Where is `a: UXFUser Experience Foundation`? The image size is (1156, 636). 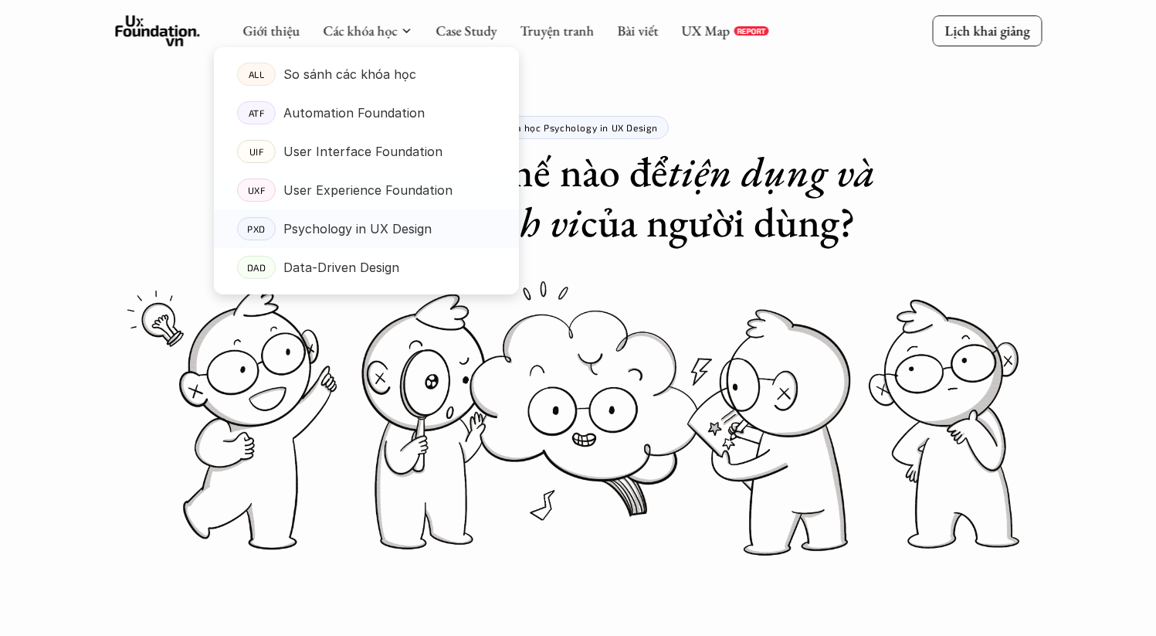 a: UXFUser Experience Foundation is located at coordinates (366, 190).